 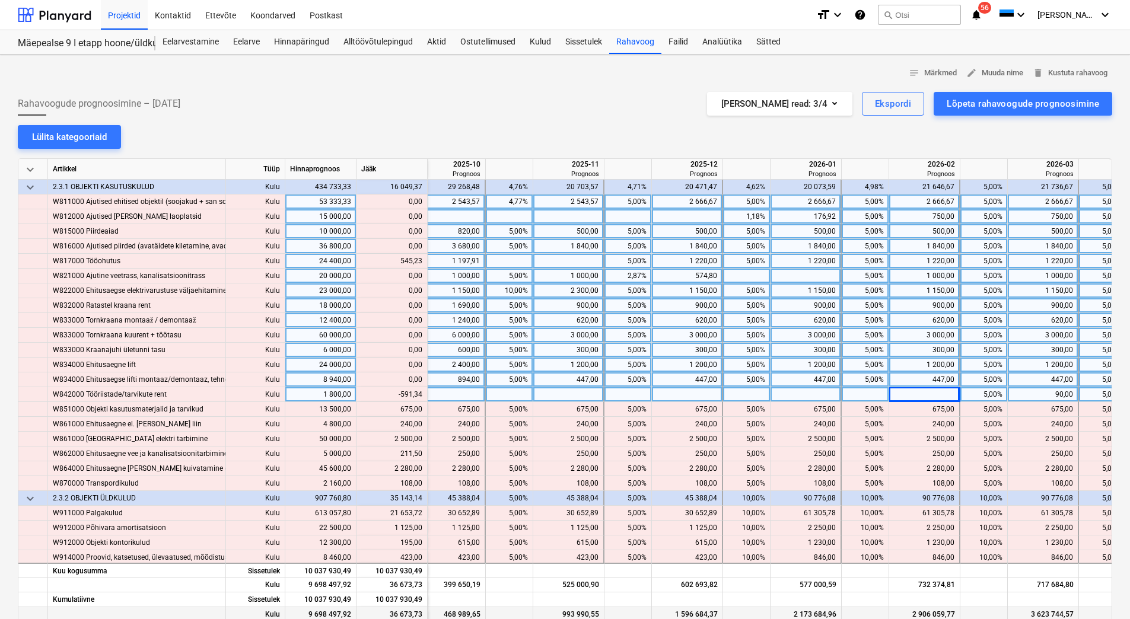 What do you see at coordinates (137, 600) in the screenshot?
I see `div: Kumulatiivne` at bounding box center [137, 600].